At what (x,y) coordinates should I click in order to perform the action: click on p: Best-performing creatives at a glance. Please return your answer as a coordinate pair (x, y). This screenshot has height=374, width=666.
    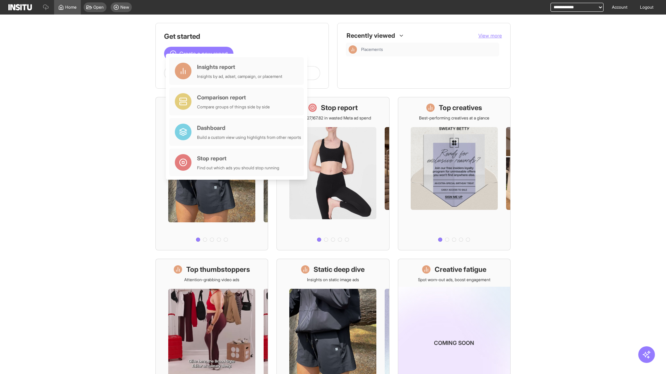
    Looking at the image, I should click on (454, 118).